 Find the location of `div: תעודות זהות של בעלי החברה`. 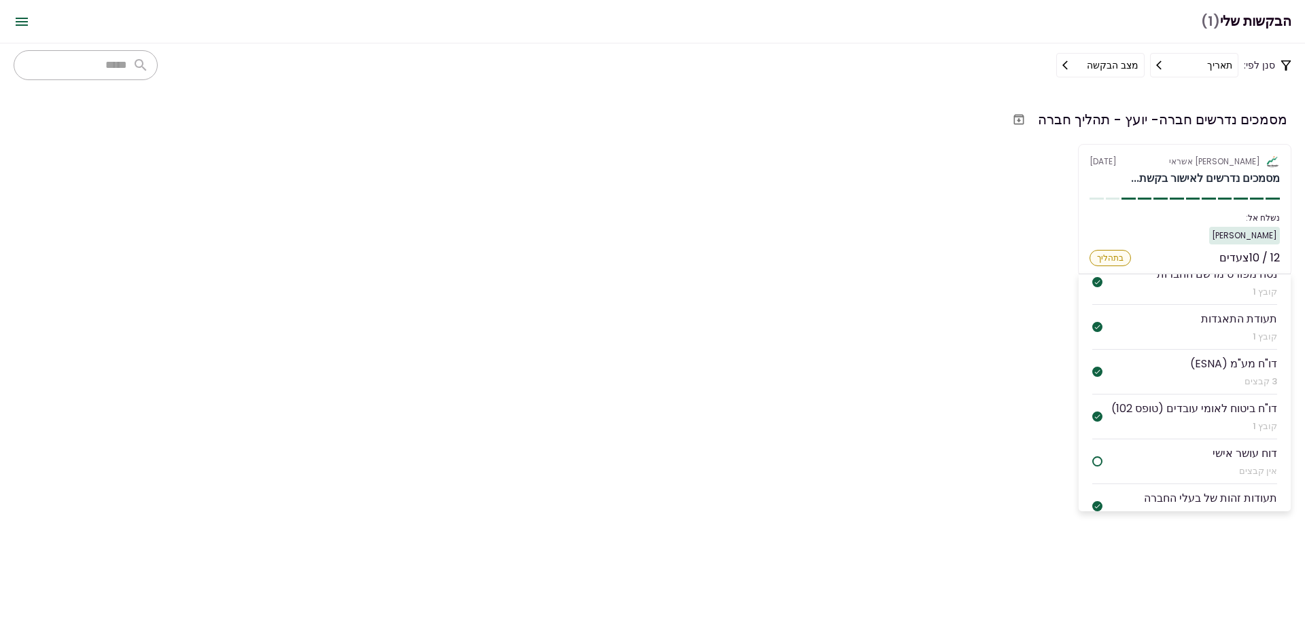

div: תעודות זהות של בעלי החברה is located at coordinates (1210, 498).